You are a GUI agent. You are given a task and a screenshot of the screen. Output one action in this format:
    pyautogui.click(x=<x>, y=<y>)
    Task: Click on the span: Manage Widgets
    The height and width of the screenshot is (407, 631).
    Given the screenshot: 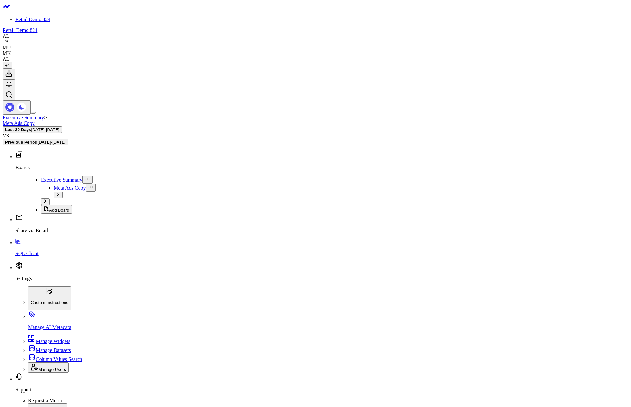 What is the action you would take?
    pyautogui.click(x=53, y=341)
    